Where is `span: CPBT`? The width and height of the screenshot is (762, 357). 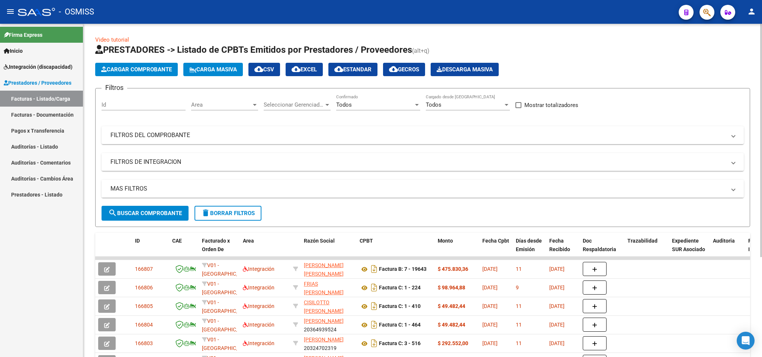
span: CPBT is located at coordinates (366, 241).